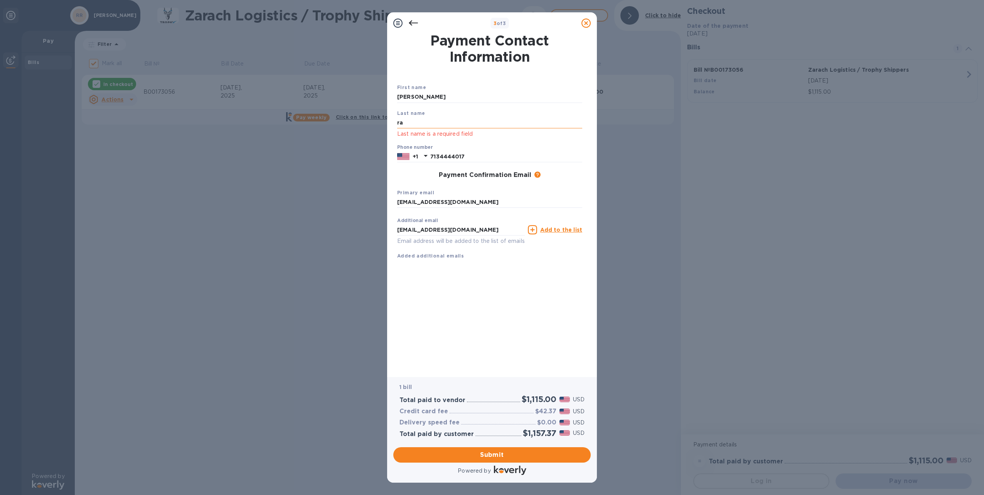 This screenshot has width=984, height=495. What do you see at coordinates (539, 399) in the screenshot?
I see `h2: $1,115.00` at bounding box center [539, 399].